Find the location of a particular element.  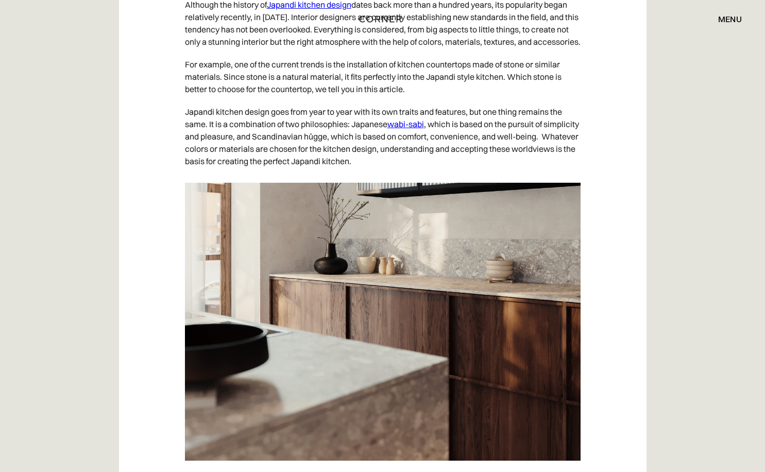

a: home is located at coordinates (383, 19).